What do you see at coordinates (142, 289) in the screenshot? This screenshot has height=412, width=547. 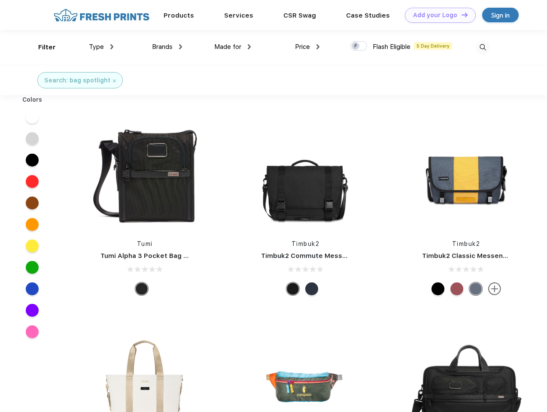 I see `div: Black` at bounding box center [142, 289].